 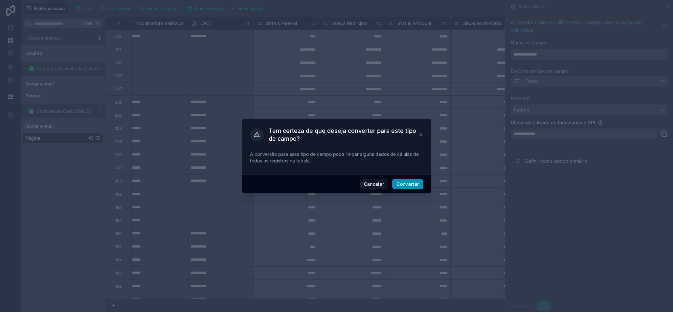 What do you see at coordinates (334, 157) in the screenshot?
I see `font: A conversão para esse tipo de campo pode limpar alguns dados de células de todos os registros na ...` at bounding box center [334, 157].